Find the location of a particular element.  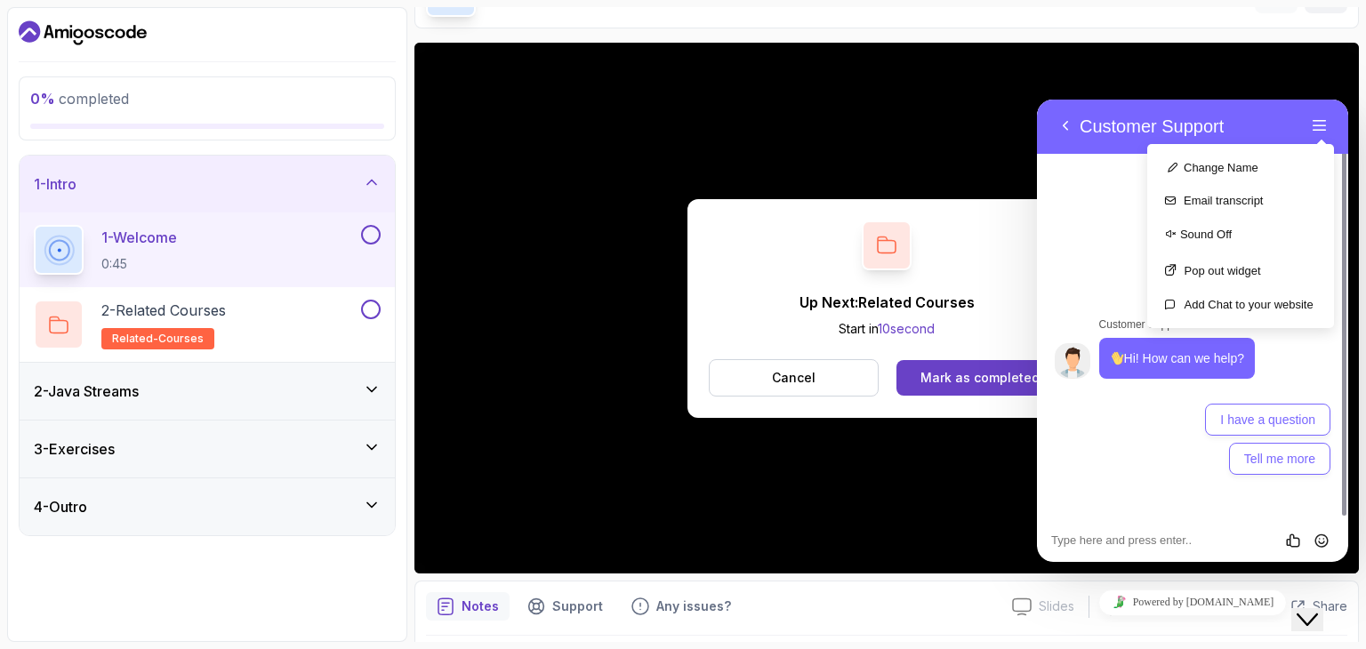

a: Add Chat to your website is located at coordinates (204, 205).